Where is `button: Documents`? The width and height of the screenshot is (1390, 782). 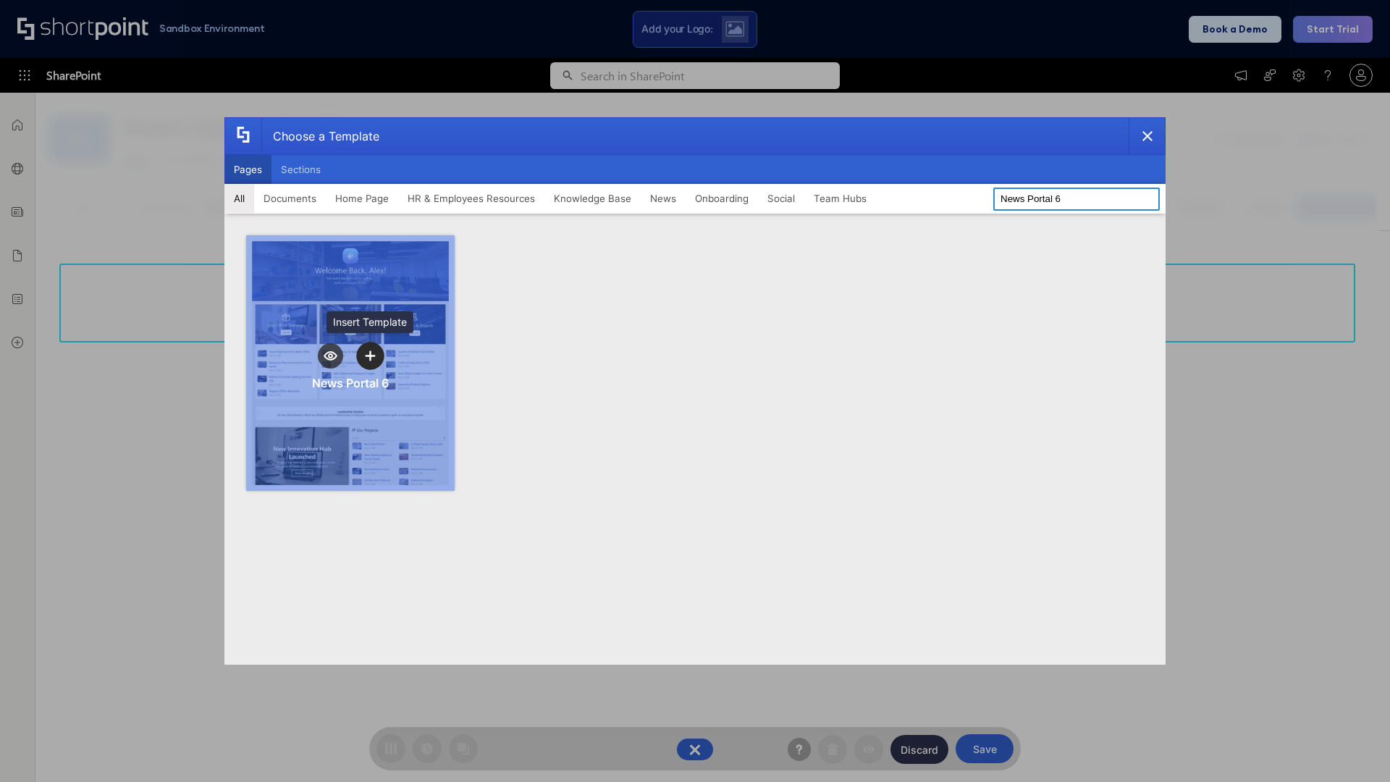 button: Documents is located at coordinates (289, 198).